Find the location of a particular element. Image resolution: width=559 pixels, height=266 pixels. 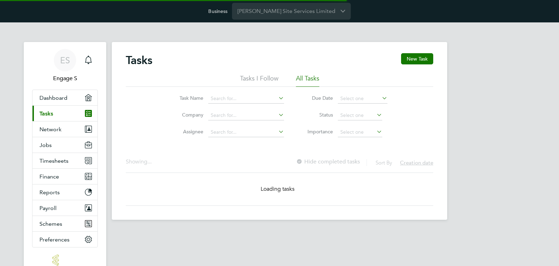

label: Sort By is located at coordinates (384, 162).